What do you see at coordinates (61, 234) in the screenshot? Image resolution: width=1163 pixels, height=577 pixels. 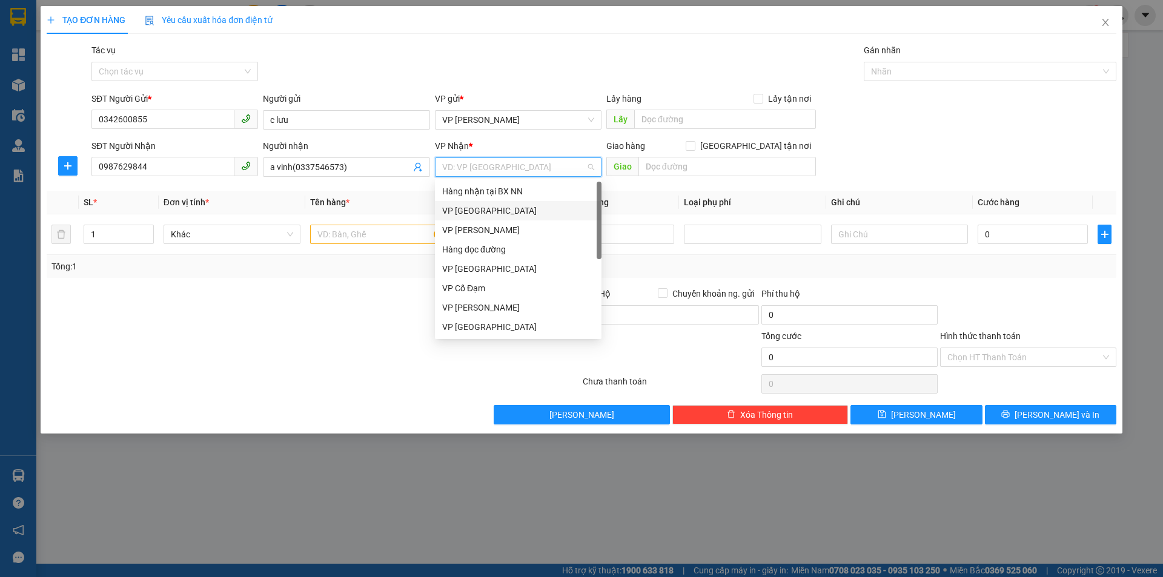 I see `button: delete` at bounding box center [61, 234].